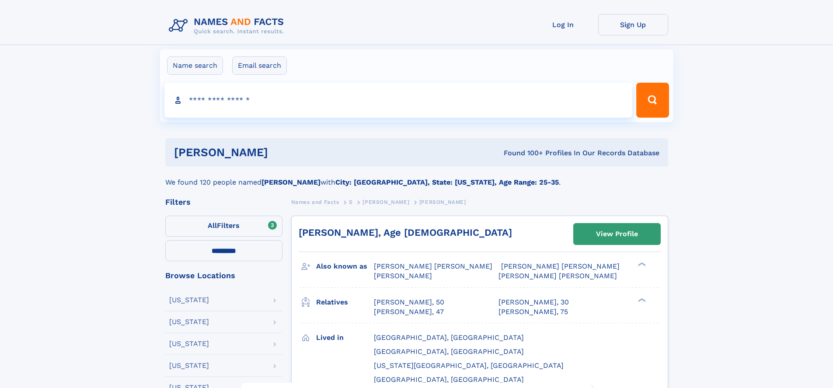 Image resolution: width=833 pixels, height=388 pixels. What do you see at coordinates (345, 302) in the screenshot?
I see `h3: Relatives` at bounding box center [345, 302].